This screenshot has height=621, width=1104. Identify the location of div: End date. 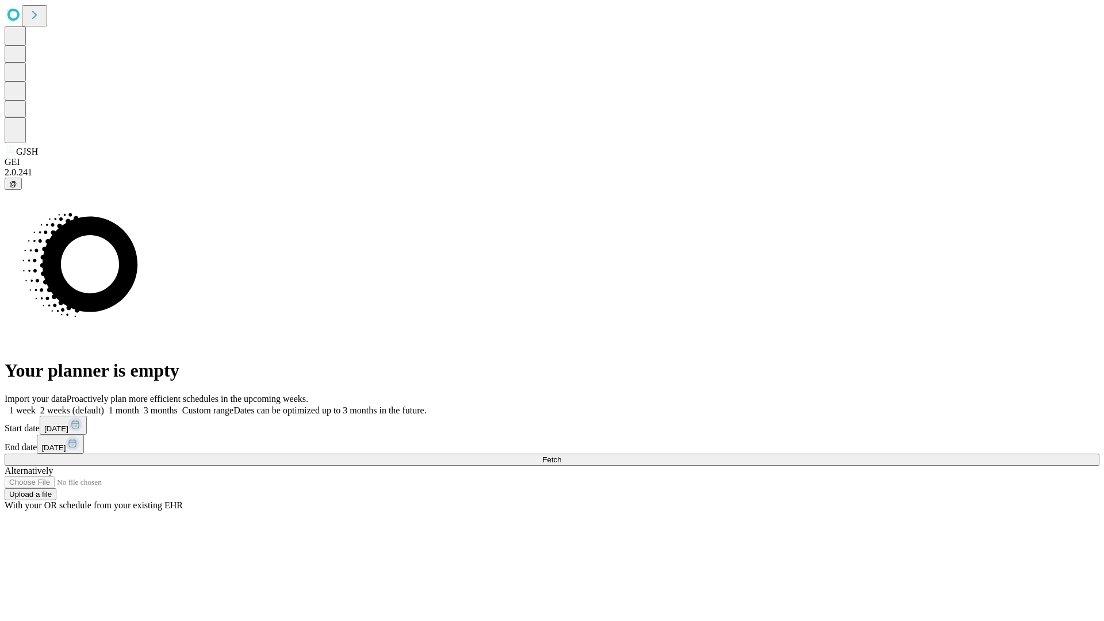
(552, 444).